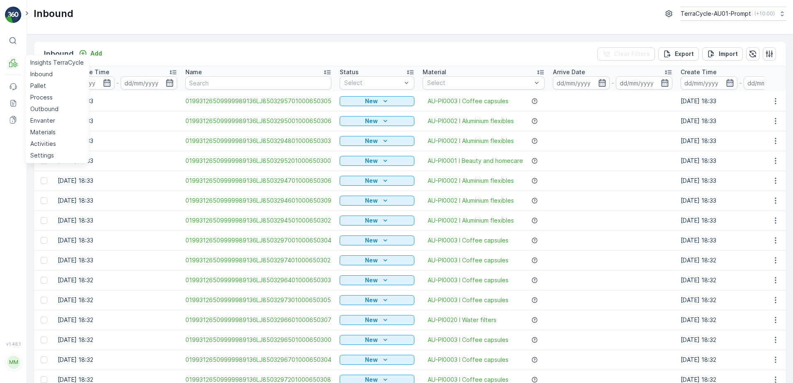  Describe the element at coordinates (434, 72) in the screenshot. I see `p: Material` at that location.